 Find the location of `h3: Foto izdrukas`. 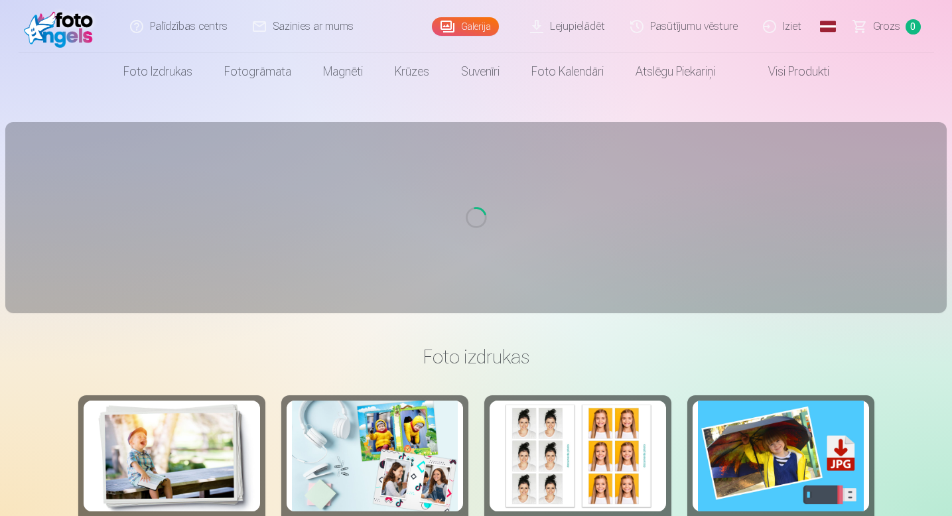

h3: Foto izdrukas is located at coordinates (476, 357).